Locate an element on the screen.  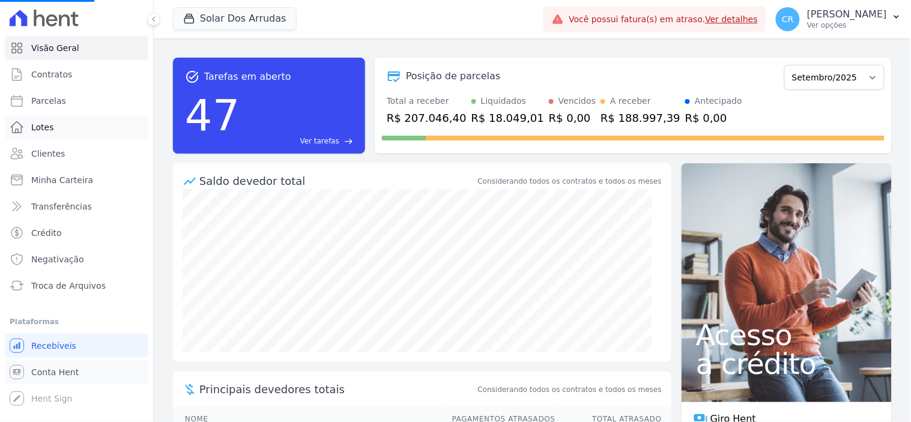
span: Visão Geral is located at coordinates (55, 48).